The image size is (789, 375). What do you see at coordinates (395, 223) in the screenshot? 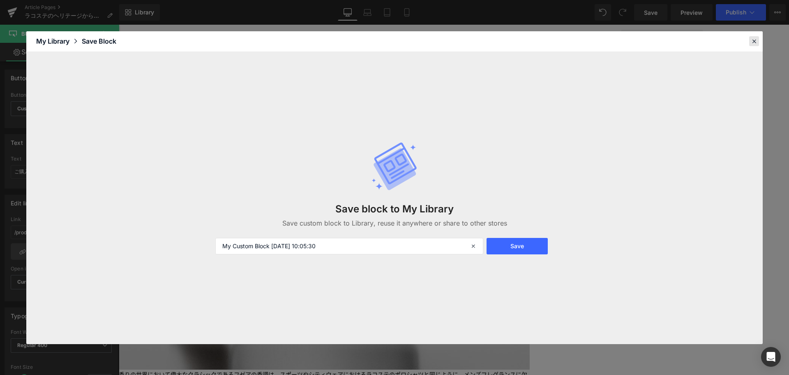
I see `p: Save custom block to Library, reuse it anywhere or share to other stores` at bounding box center [395, 223].